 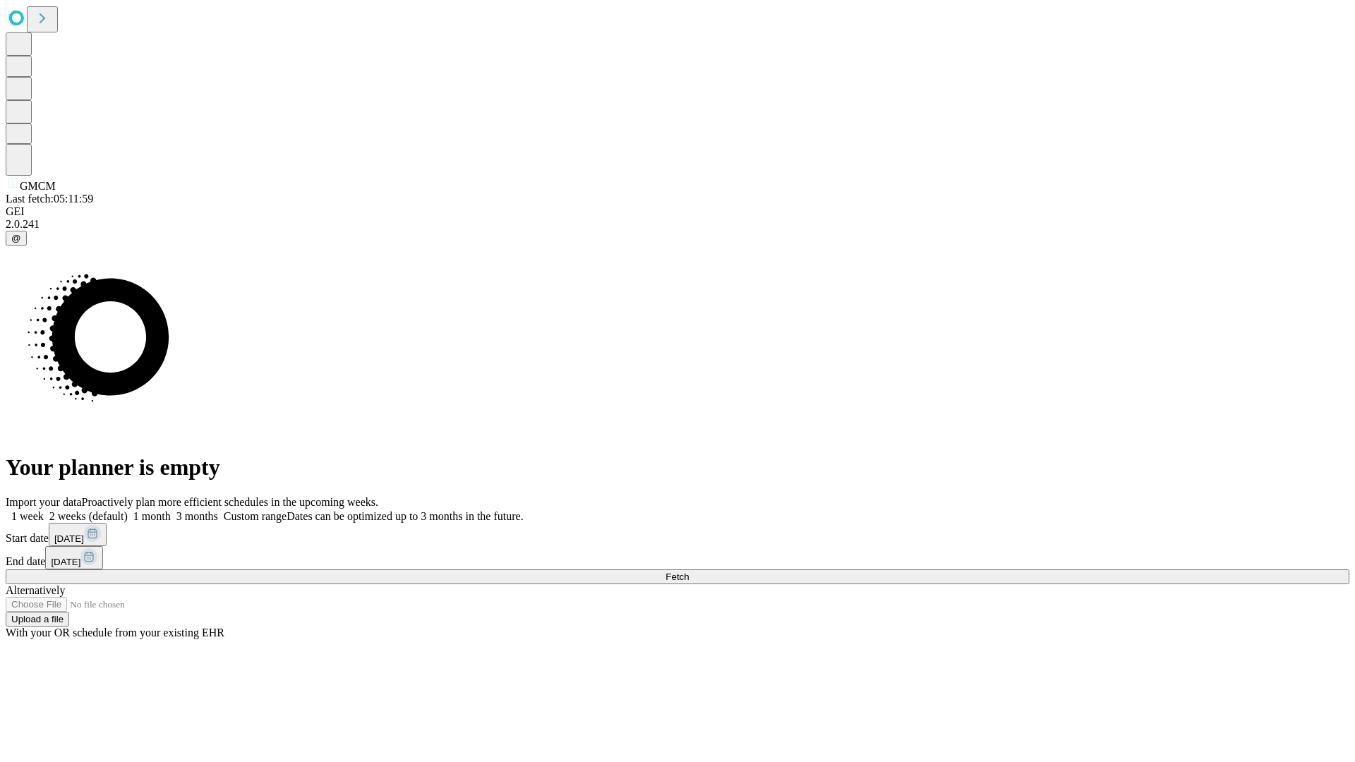 I want to click on span: Proactively plan more efficient schedules in the upcoming weeks., so click(x=230, y=502).